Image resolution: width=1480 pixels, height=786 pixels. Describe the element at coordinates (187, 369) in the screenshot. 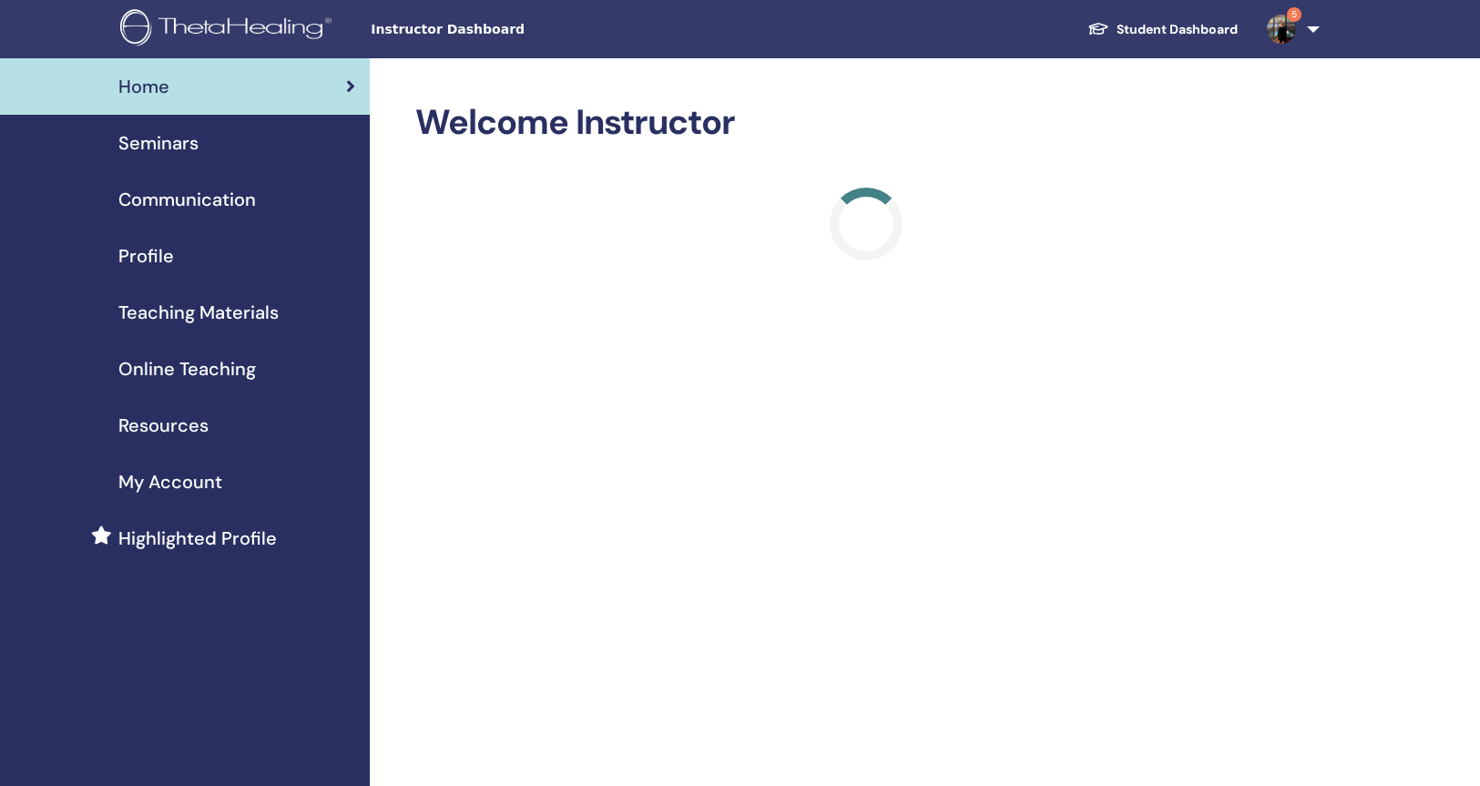

I see `span: Online Teaching` at that location.